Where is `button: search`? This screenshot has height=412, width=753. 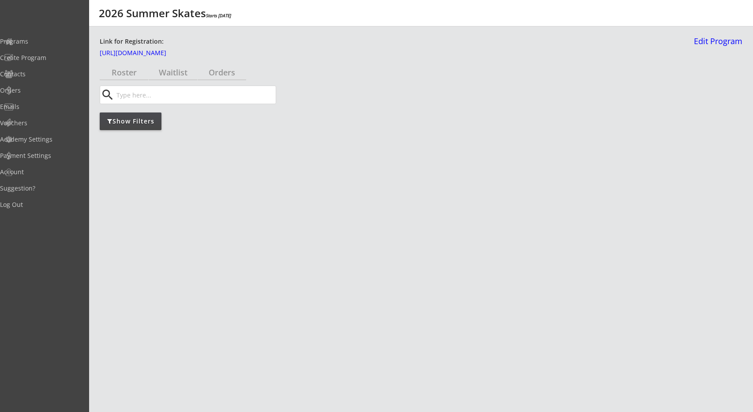 button: search is located at coordinates (107, 95).